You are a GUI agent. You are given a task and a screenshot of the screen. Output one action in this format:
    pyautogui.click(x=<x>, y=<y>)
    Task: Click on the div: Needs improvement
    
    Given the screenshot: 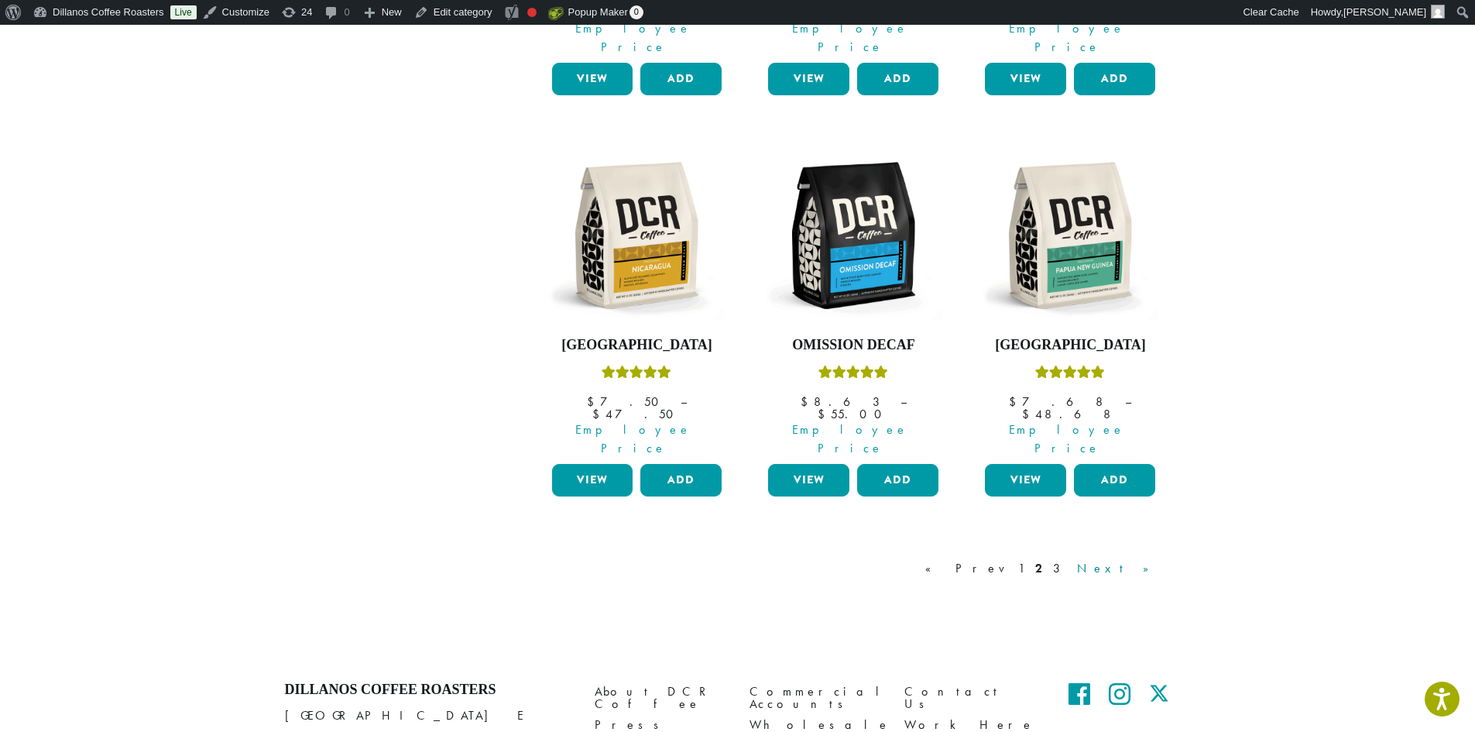 What is the action you would take?
    pyautogui.click(x=532, y=12)
    